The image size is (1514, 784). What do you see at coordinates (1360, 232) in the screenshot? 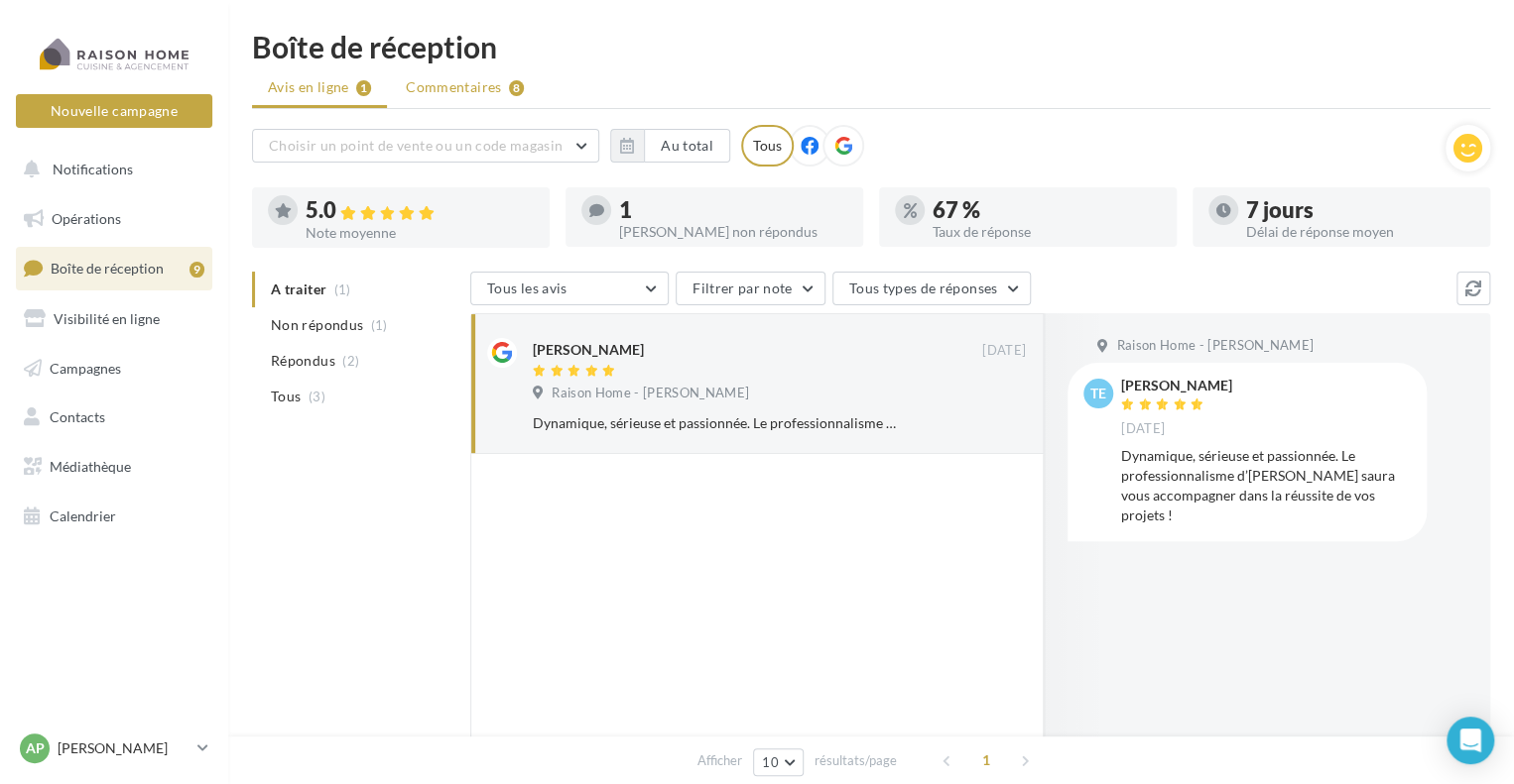
I see `div: Délai de réponse moyen` at bounding box center [1360, 232].